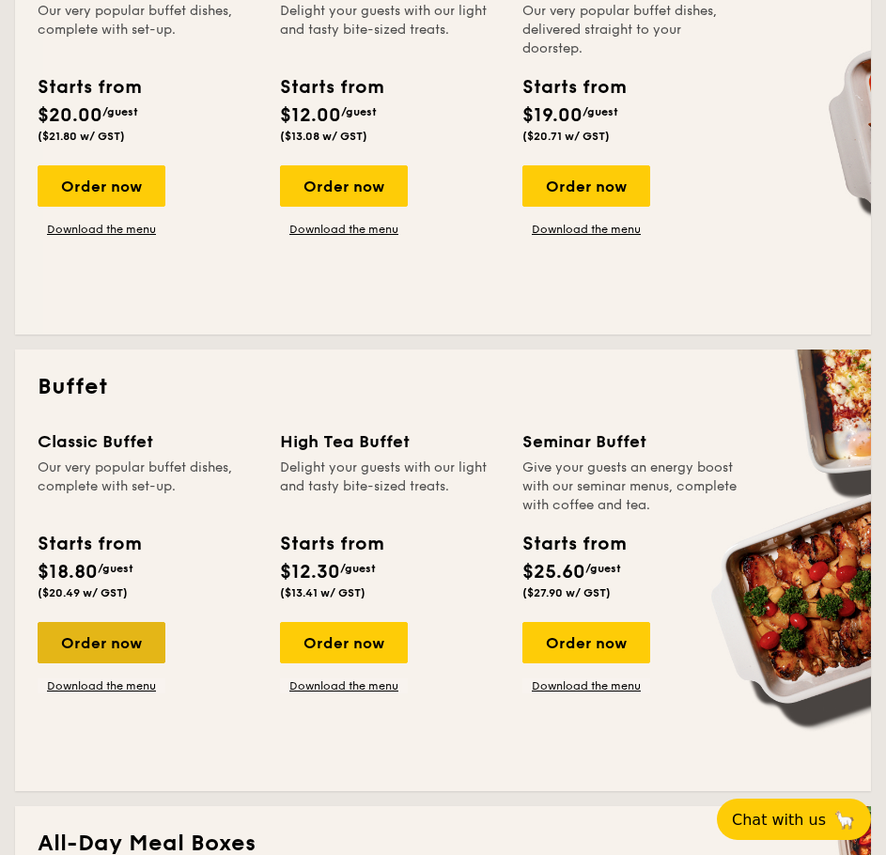 The height and width of the screenshot is (855, 886). What do you see at coordinates (69, 116) in the screenshot?
I see `span: $20.00` at bounding box center [69, 116].